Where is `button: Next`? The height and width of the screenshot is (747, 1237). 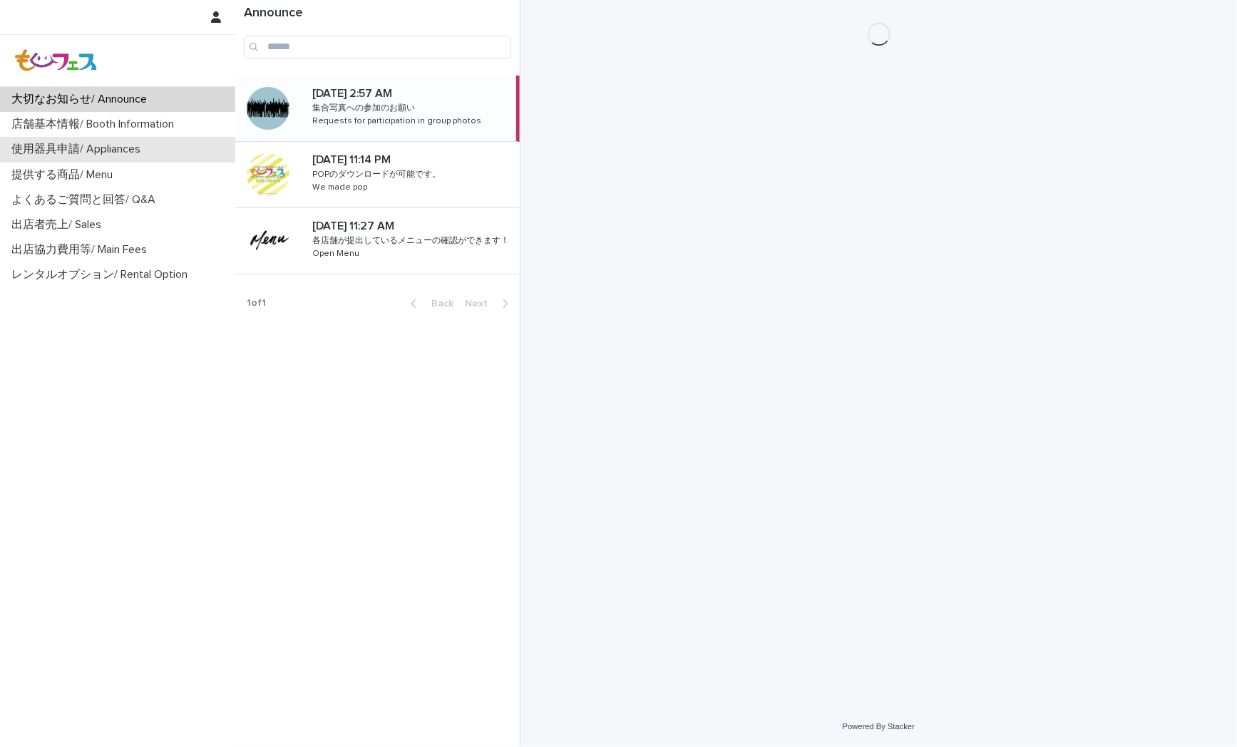
button: Next is located at coordinates (489, 304).